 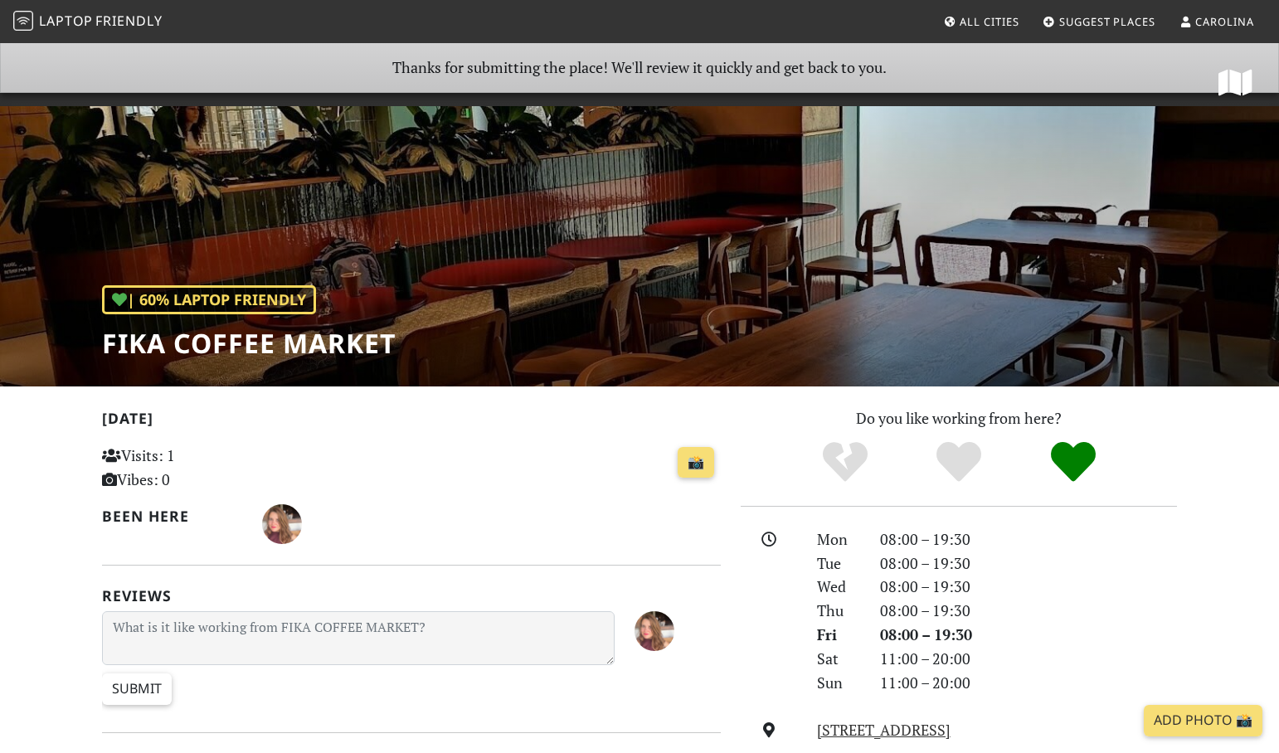 What do you see at coordinates (838, 634) in the screenshot?
I see `div: Fri` at bounding box center [838, 634].